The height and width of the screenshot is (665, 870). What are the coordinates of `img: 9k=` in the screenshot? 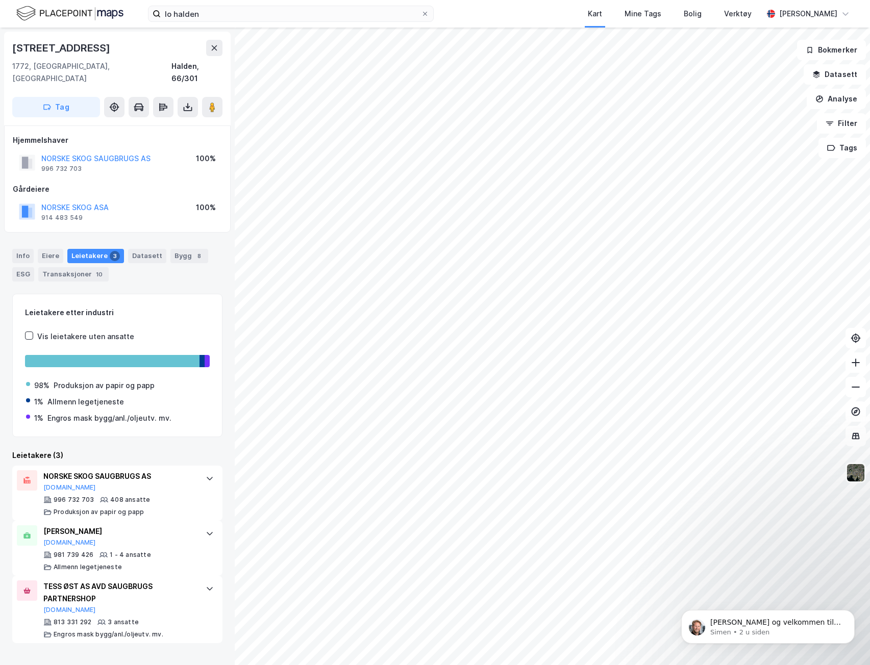 It's located at (855, 473).